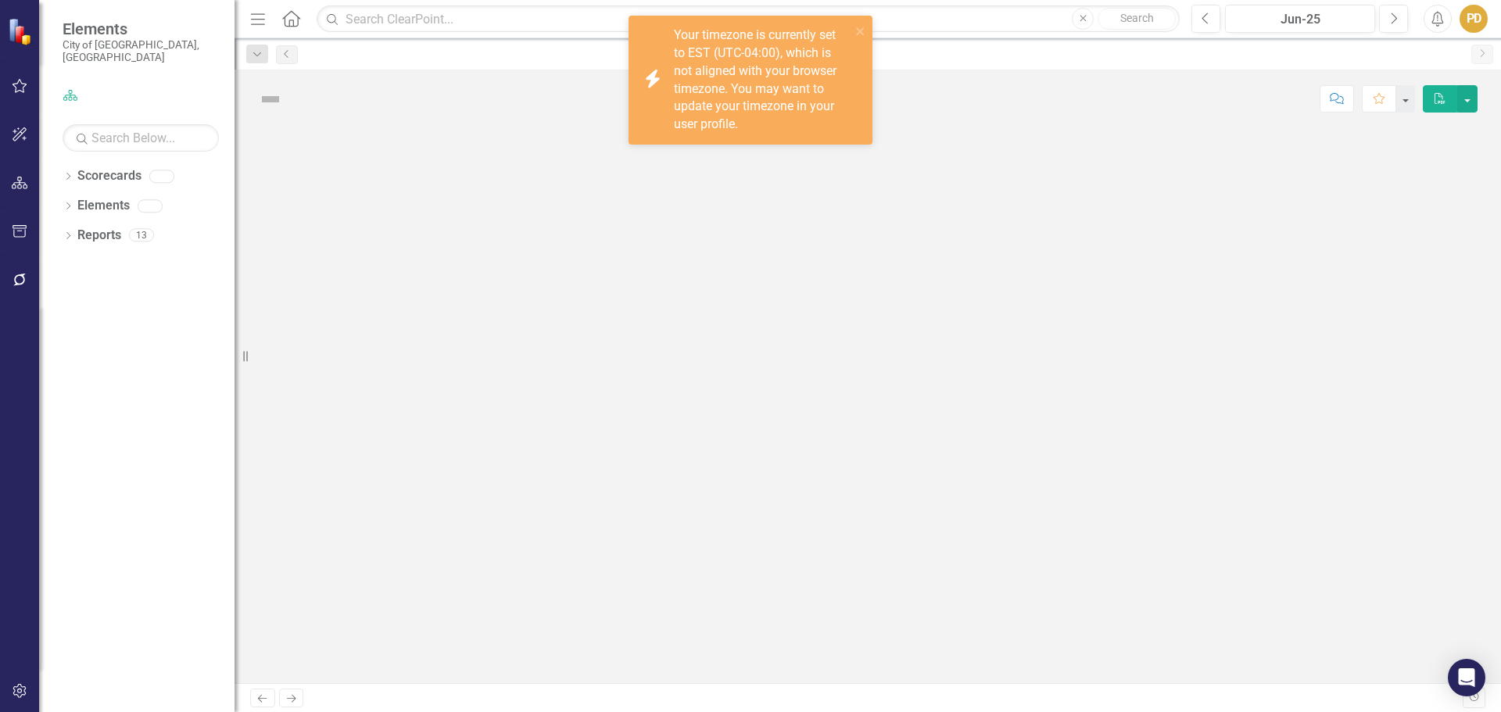  I want to click on span: Search, so click(1137, 18).